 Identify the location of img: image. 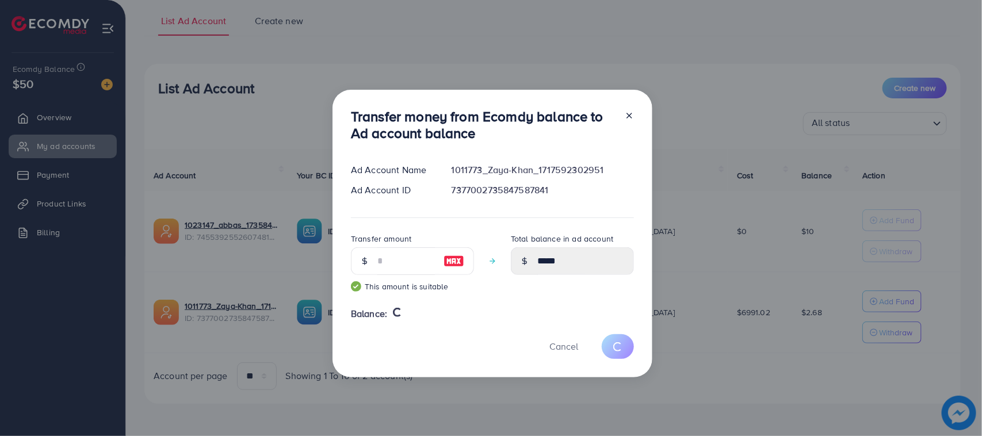
(454, 261).